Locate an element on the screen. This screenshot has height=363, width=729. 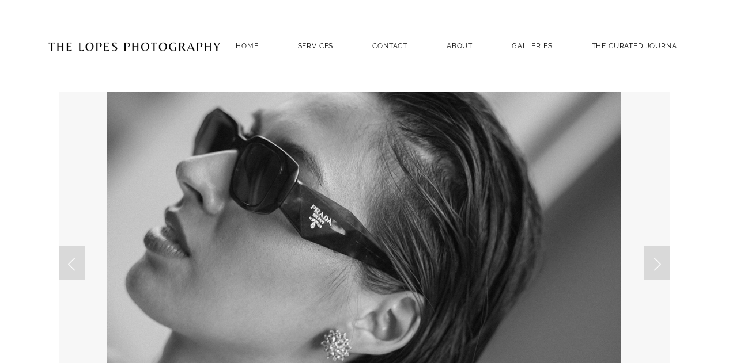
a: Previous Slide is located at coordinates (72, 263).